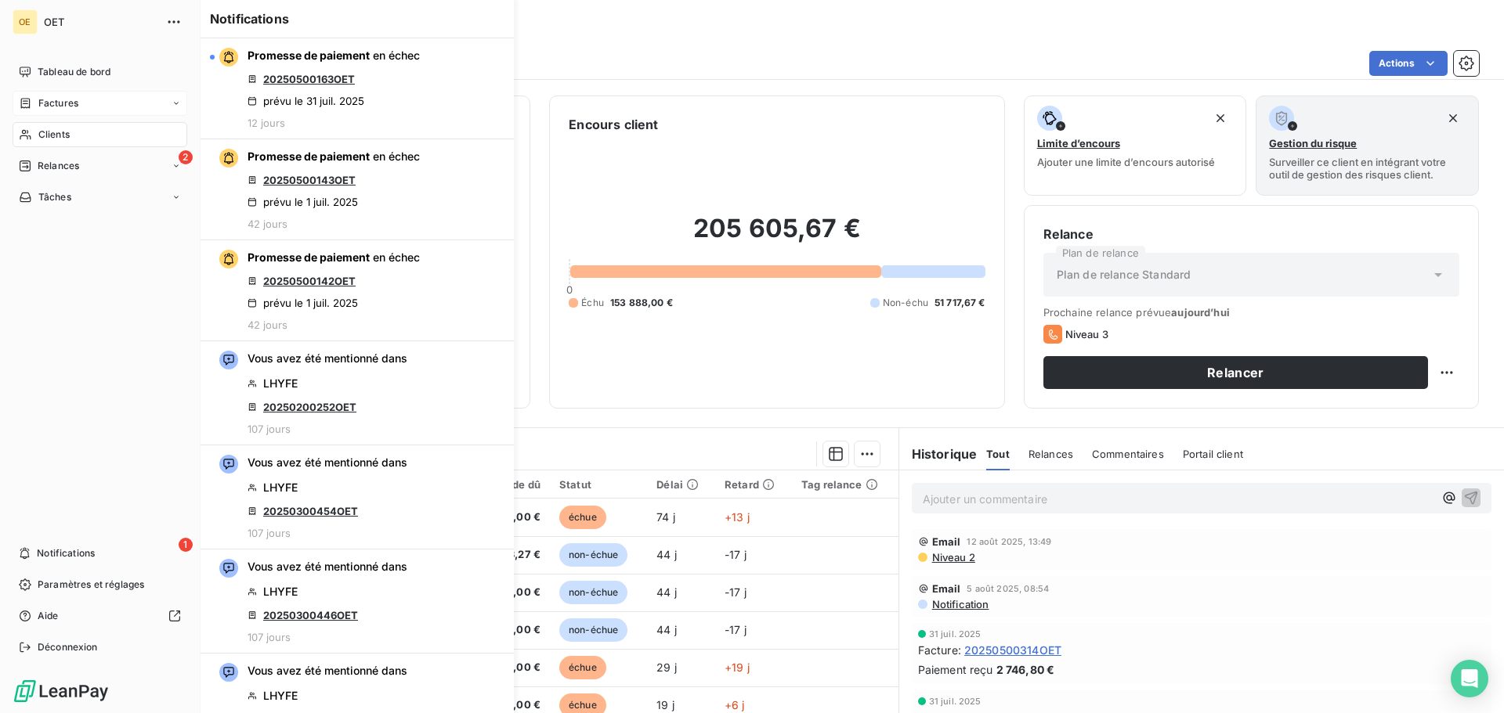 This screenshot has width=1504, height=713. What do you see at coordinates (1025, 670) in the screenshot?
I see `span: 2 746,80 €` at bounding box center [1025, 670].